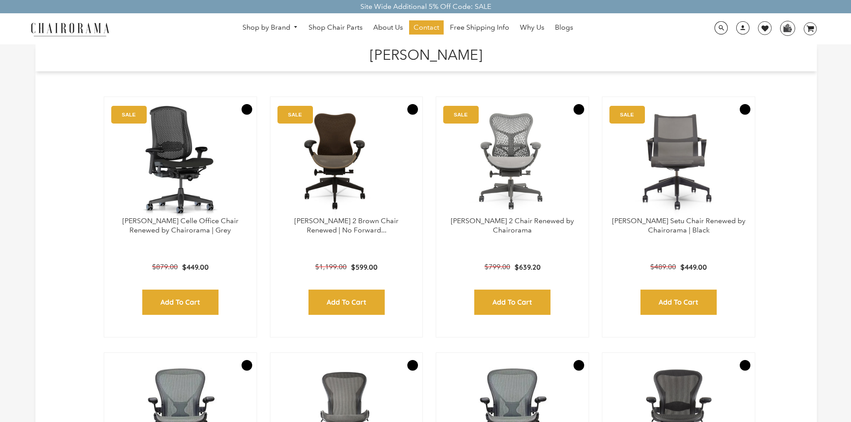 This screenshot has width=851, height=422. What do you see at coordinates (480, 27) in the screenshot?
I see `a: Free Shipping Info` at bounding box center [480, 27].